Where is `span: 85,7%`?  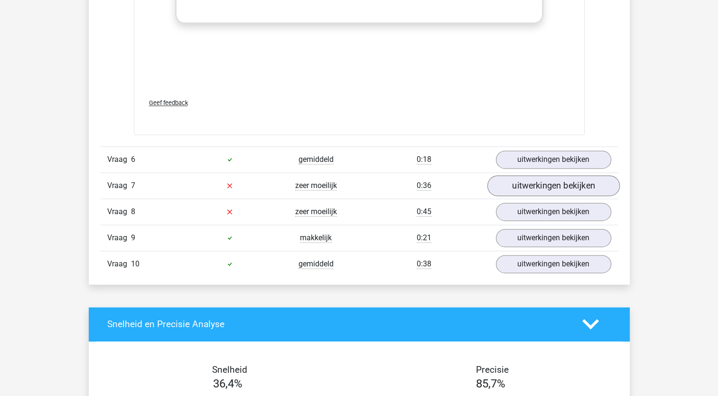
span: 85,7% is located at coordinates (491, 384).